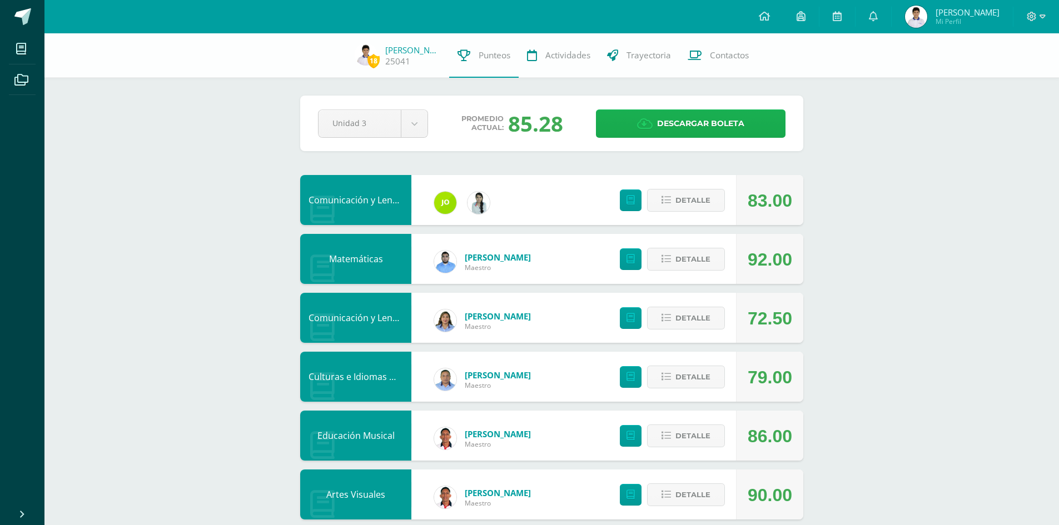 This screenshot has height=525, width=1059. What do you see at coordinates (445, 380) in the screenshot?
I see `img: 58211983430390fd978f7a65ba7f1128.png` at bounding box center [445, 380].